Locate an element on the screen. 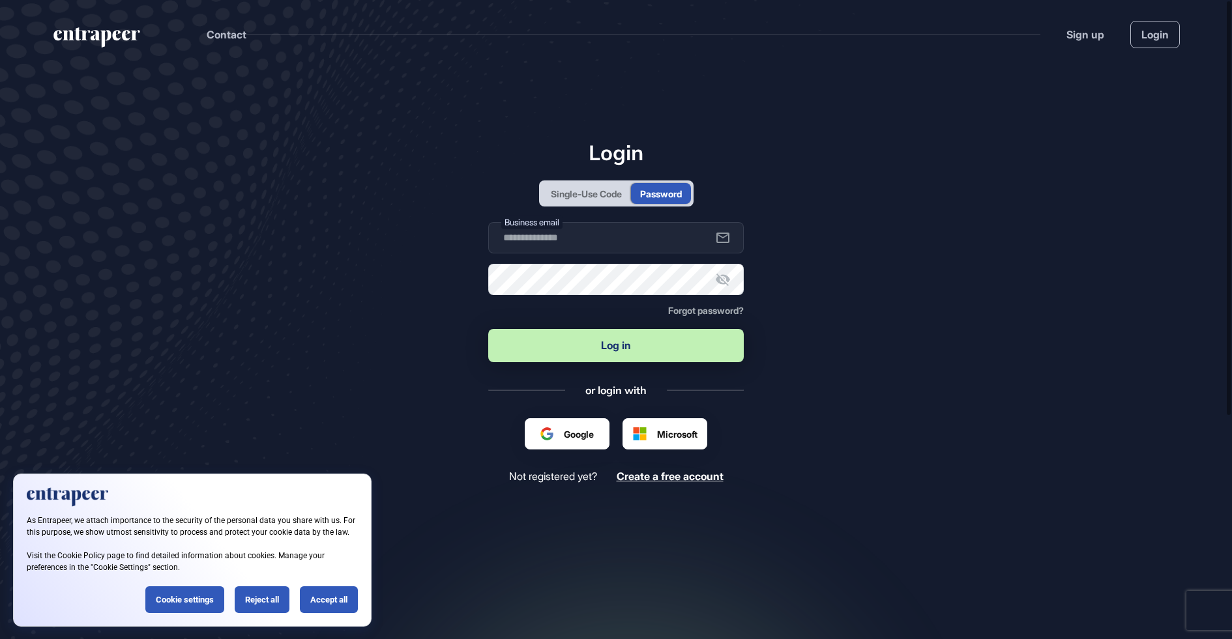 The width and height of the screenshot is (1232, 639). label: Business email is located at coordinates (532, 222).